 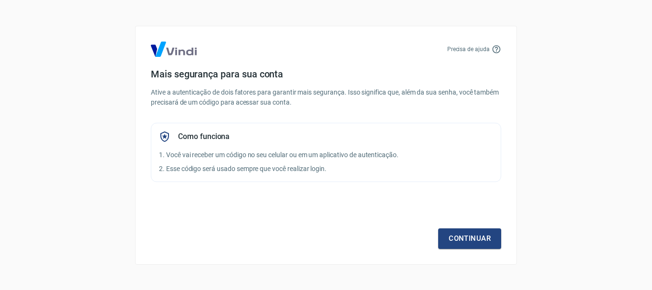 I want to click on p: Precisa de ajuda, so click(x=469, y=49).